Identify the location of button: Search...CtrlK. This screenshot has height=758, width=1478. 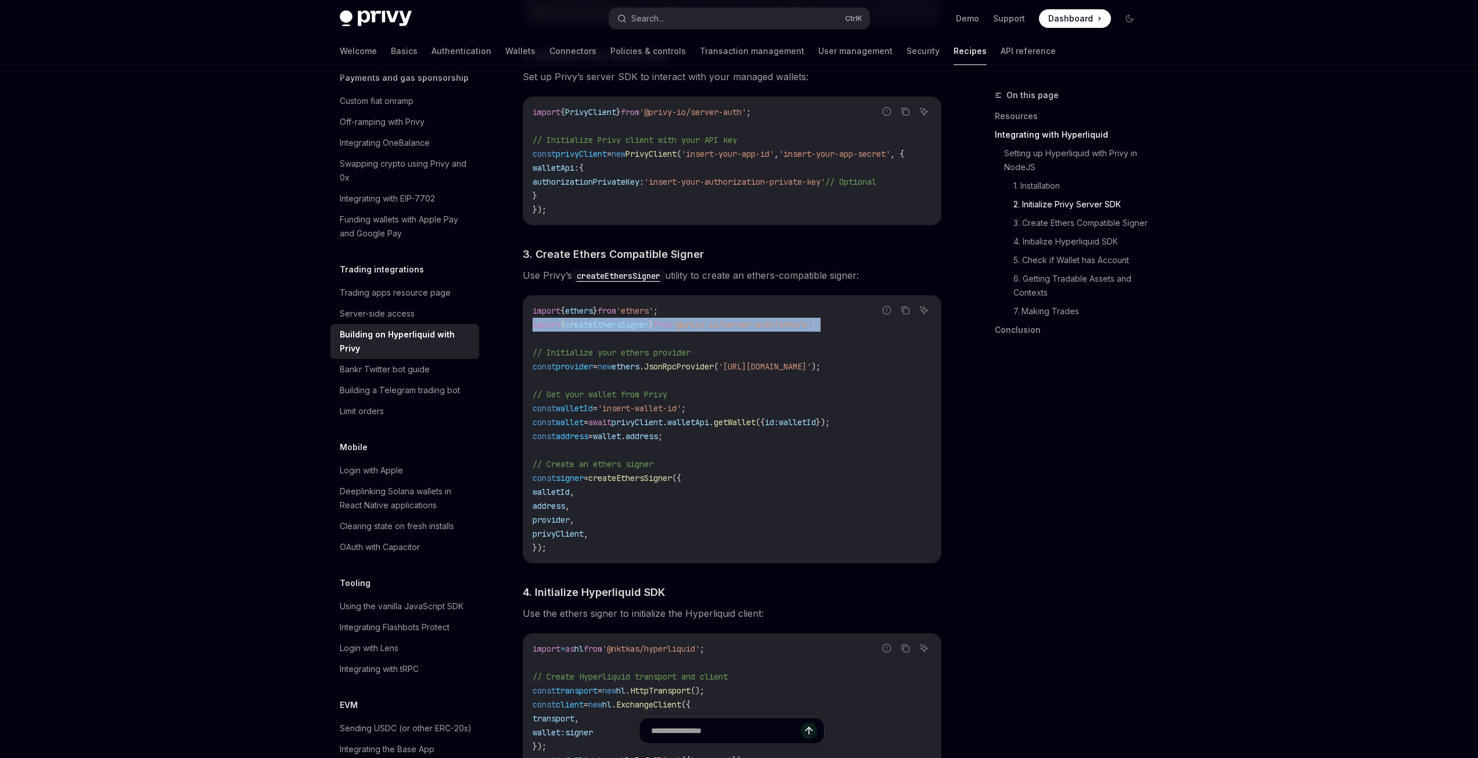
(739, 19).